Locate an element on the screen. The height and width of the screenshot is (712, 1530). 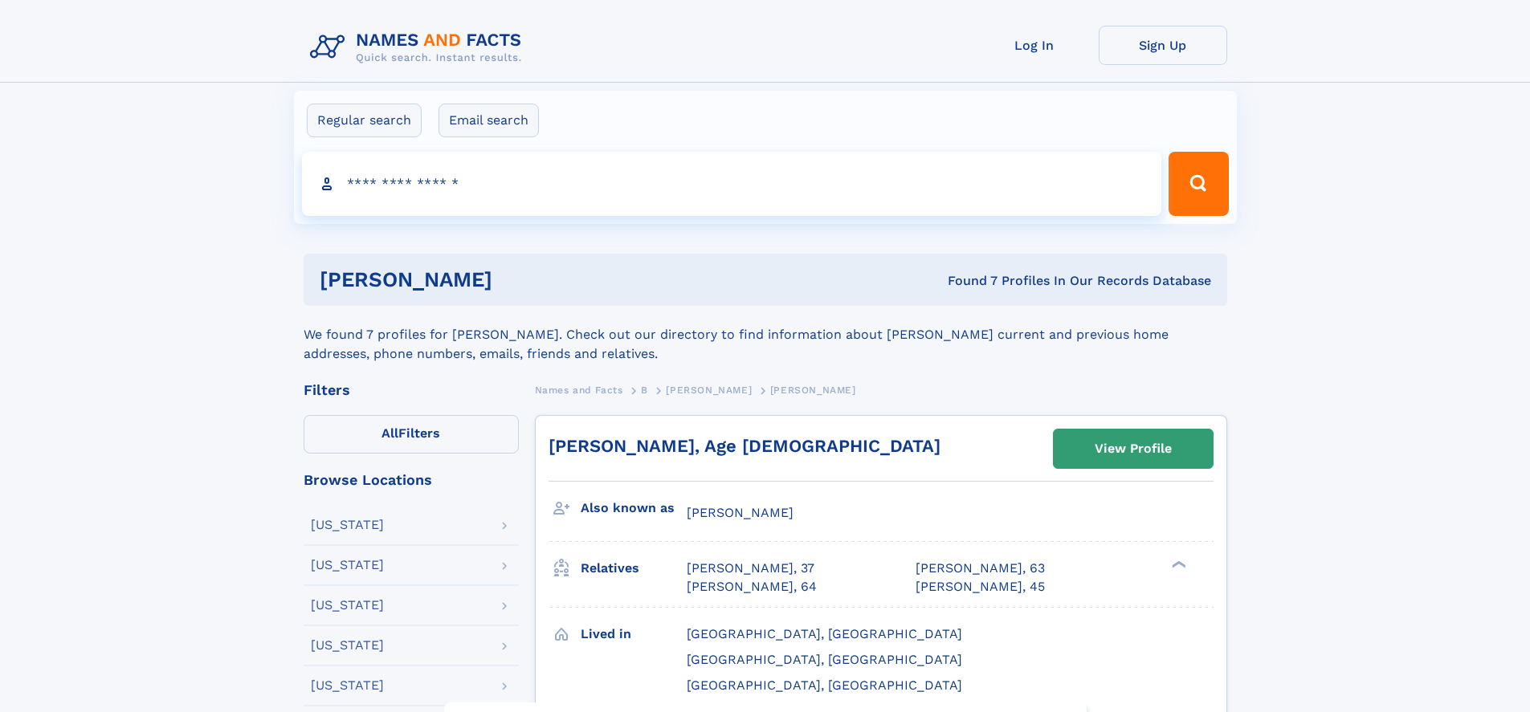
h3: Lived in is located at coordinates (633, 634).